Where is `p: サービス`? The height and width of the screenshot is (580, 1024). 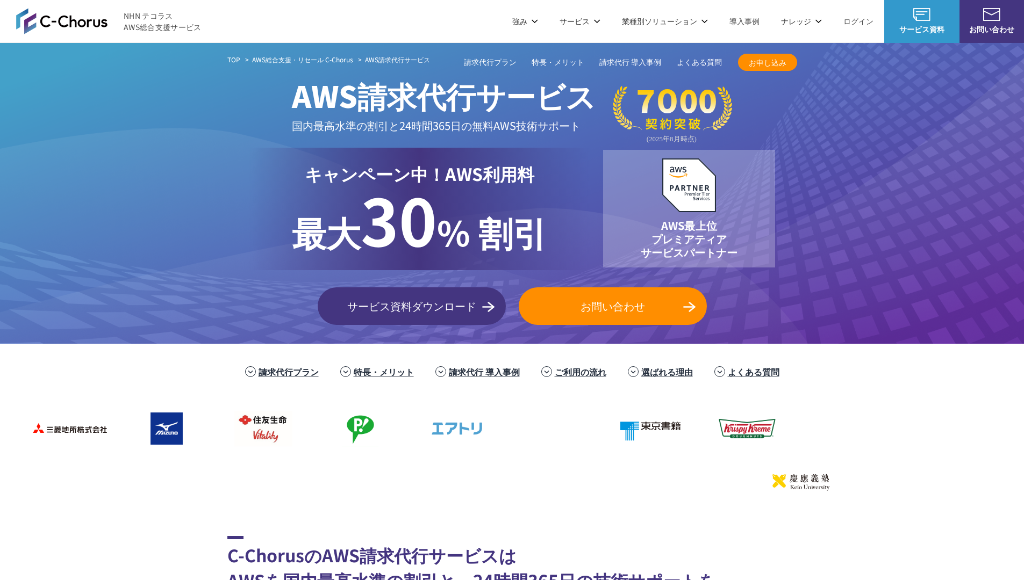 p: サービス is located at coordinates (580, 21).